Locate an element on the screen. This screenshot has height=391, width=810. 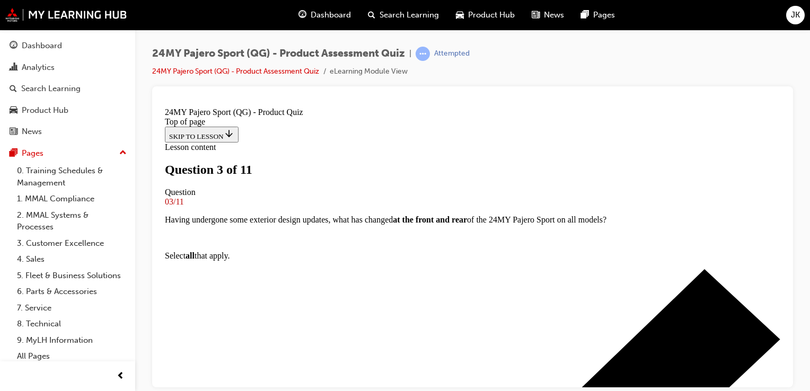
div: Product Hub is located at coordinates (45, 110).